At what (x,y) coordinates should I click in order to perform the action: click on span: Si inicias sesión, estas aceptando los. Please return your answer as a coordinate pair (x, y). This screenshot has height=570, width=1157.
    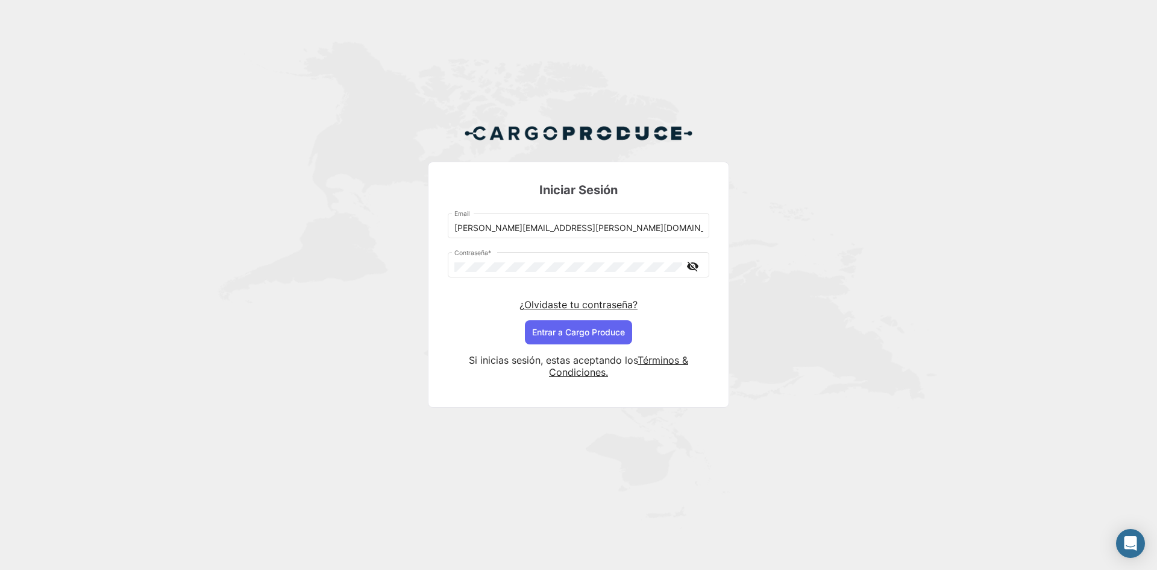
    Looking at the image, I should click on (553, 360).